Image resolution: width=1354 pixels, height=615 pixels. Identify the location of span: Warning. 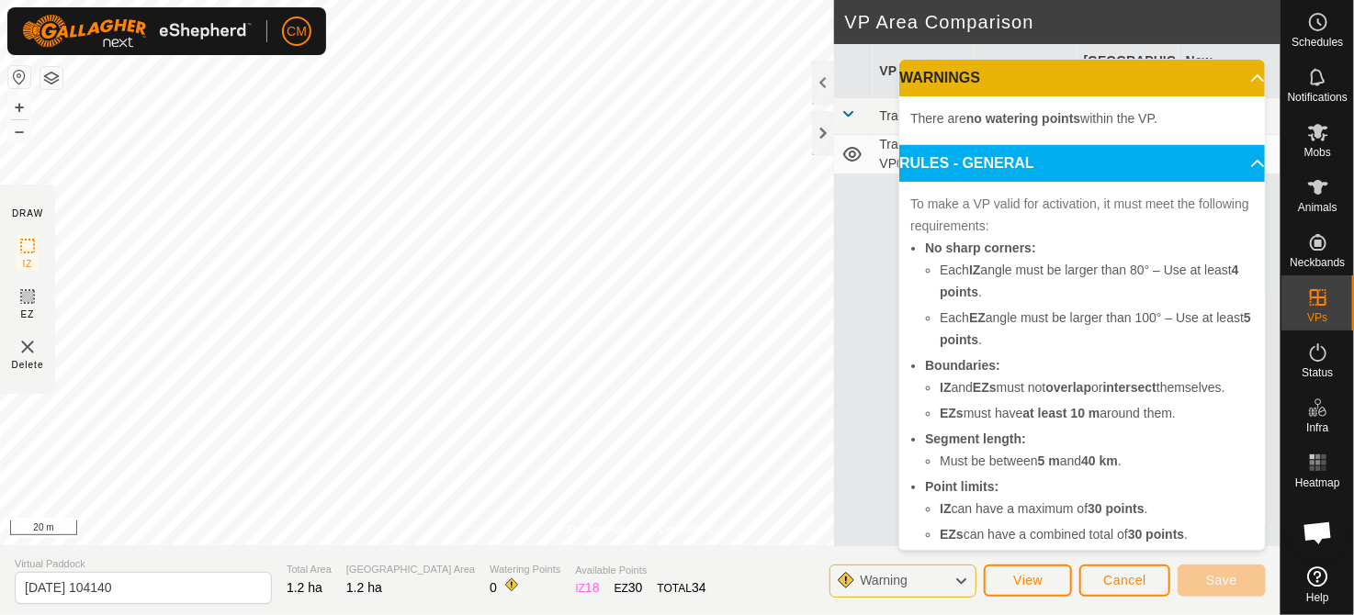
(883, 580).